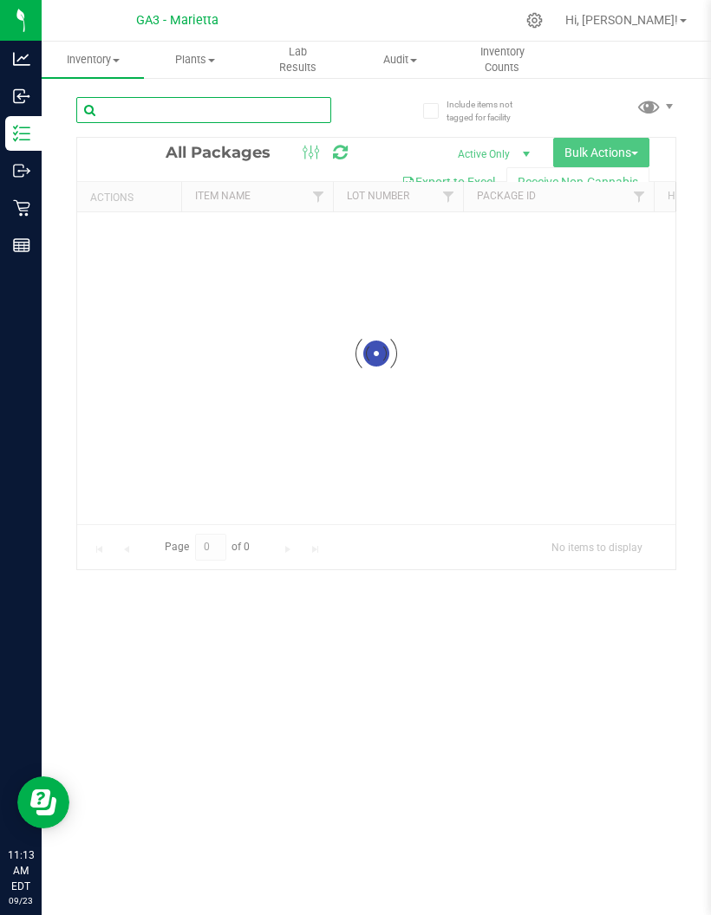  I want to click on input: Search Package ID, Item Name, SKU, Lot or Part Number..., so click(204, 110).